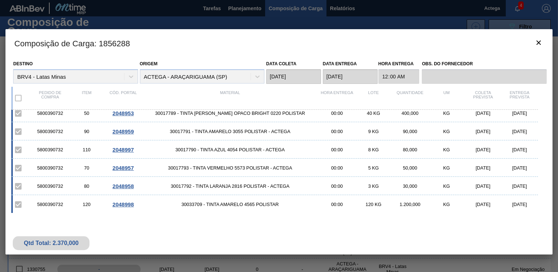 The height and width of the screenshot is (272, 558). What do you see at coordinates (279, 43) in the screenshot?
I see `h3: Composição de Carga : 1856288` at bounding box center [279, 43].